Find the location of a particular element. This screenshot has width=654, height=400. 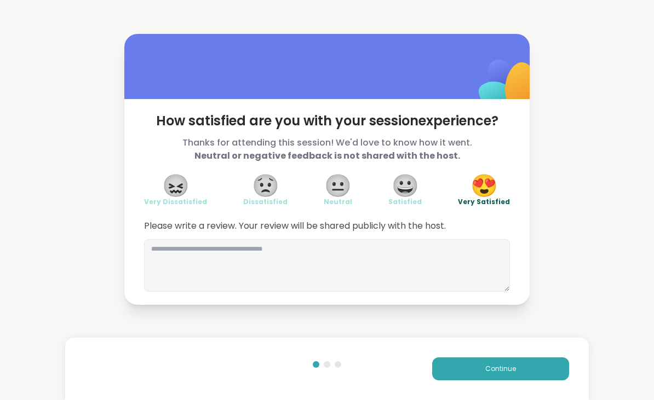

button: Continue is located at coordinates (501, 369).